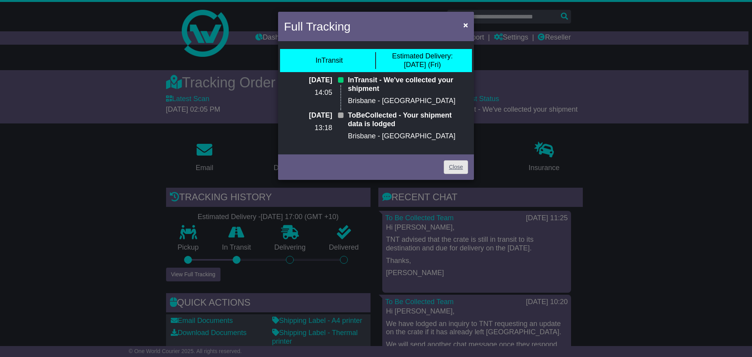 The height and width of the screenshot is (357, 752). What do you see at coordinates (466, 25) in the screenshot?
I see `button: Close` at bounding box center [466, 25].